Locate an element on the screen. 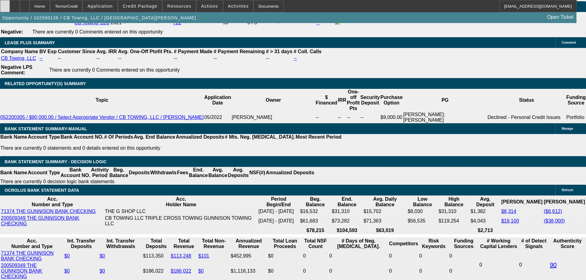 This screenshot has height=280, width=586. a: $19,100 is located at coordinates (510, 221).